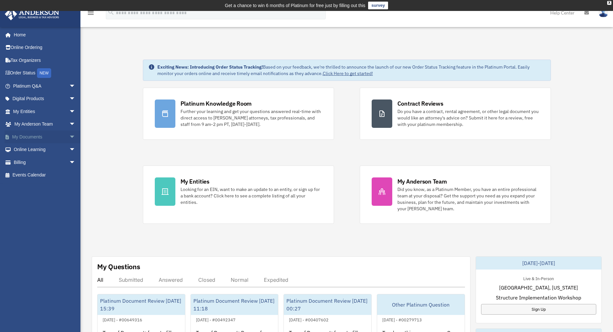 Image resolution: width=613 pixels, height=332 pixels. I want to click on i: menu, so click(91, 13).